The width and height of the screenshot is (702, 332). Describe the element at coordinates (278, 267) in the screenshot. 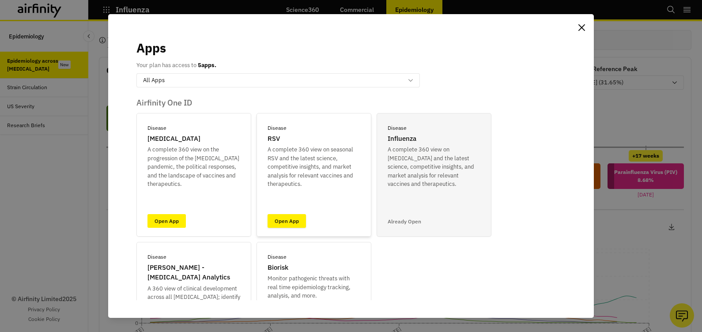

I see `p: Biorisk` at that location.